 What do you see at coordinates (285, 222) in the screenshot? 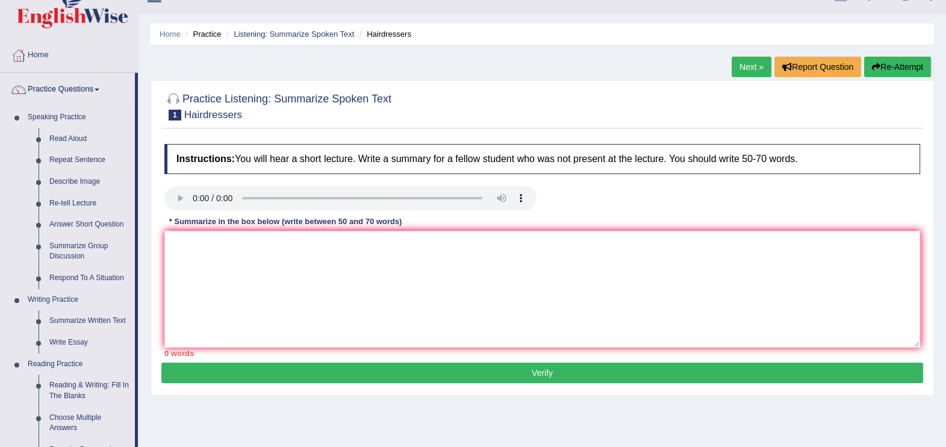
I see `div: * Summarize in the box below (write between 50 and 70 words)` at bounding box center [285, 222].